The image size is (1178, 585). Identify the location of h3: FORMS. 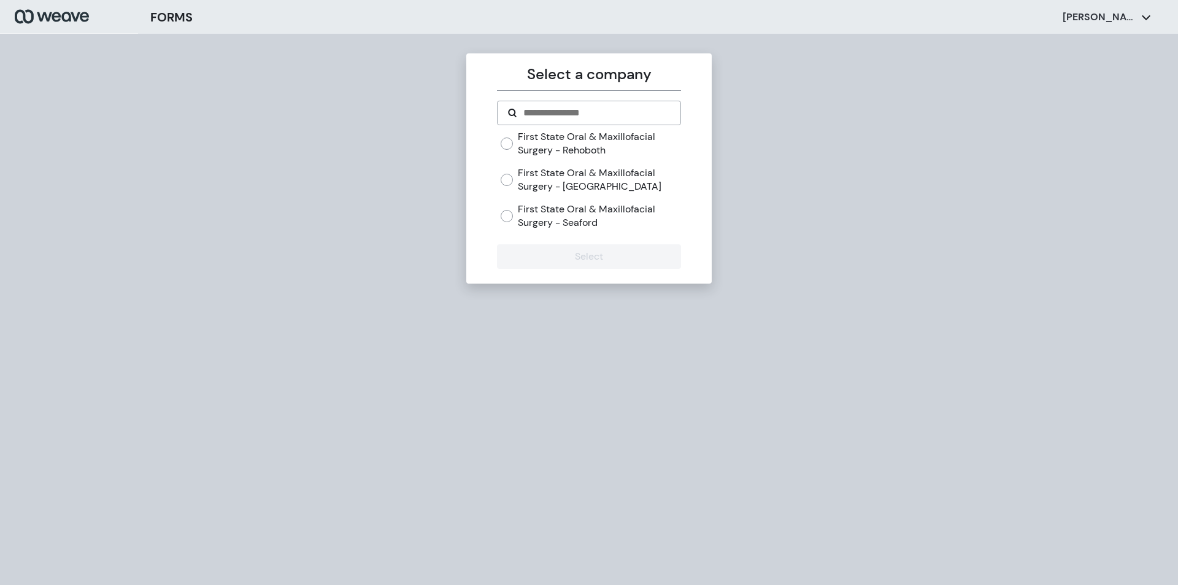
(171, 17).